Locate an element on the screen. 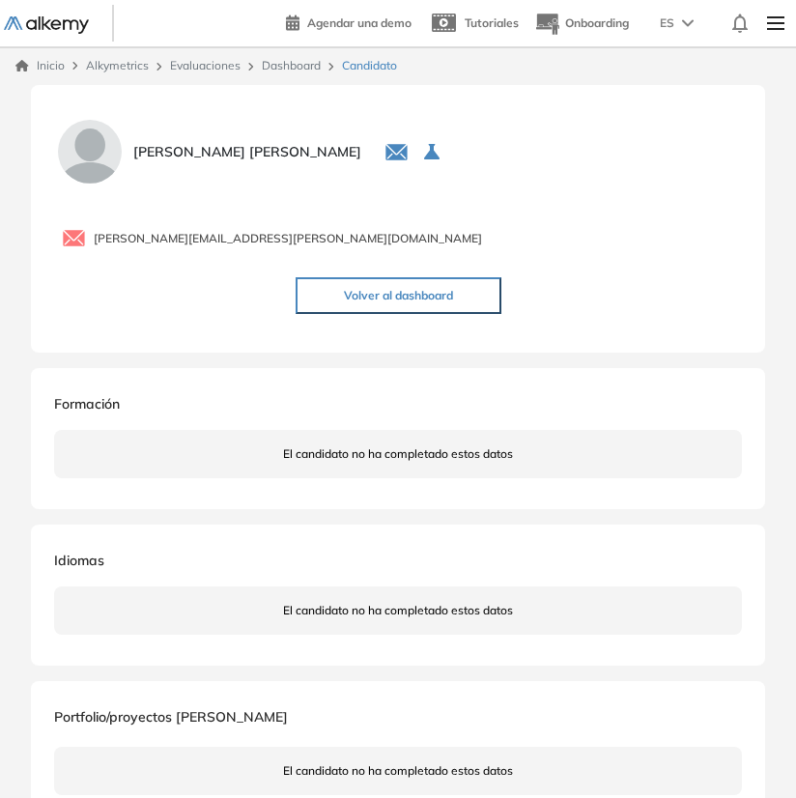 The image size is (796, 798). span: Agendar una demo is located at coordinates (359, 22).